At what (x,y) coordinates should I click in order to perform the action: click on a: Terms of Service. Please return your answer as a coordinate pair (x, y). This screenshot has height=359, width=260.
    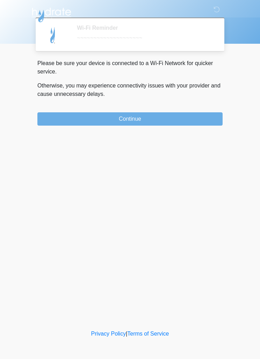
    Looking at the image, I should click on (148, 334).